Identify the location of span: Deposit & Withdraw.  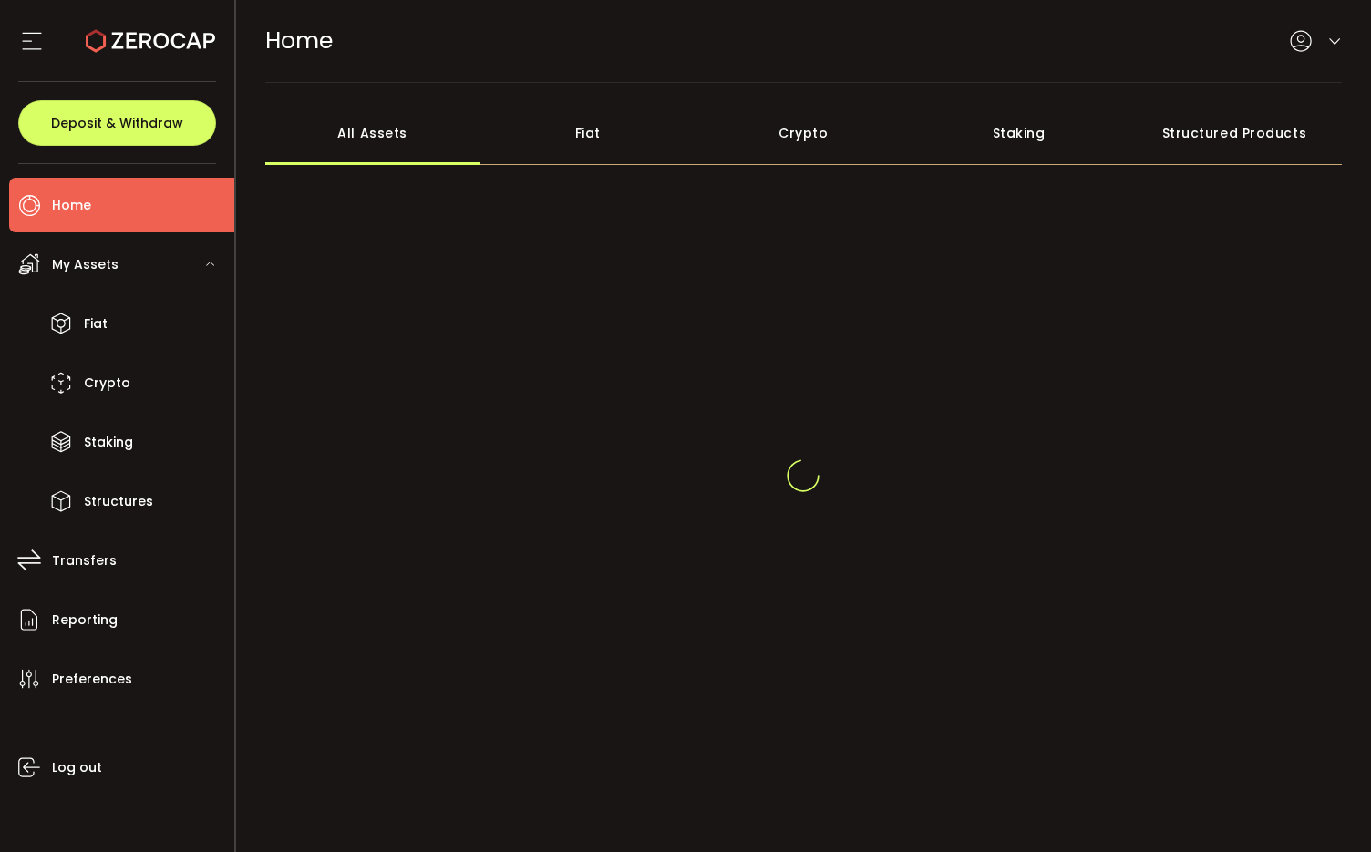
(117, 123).